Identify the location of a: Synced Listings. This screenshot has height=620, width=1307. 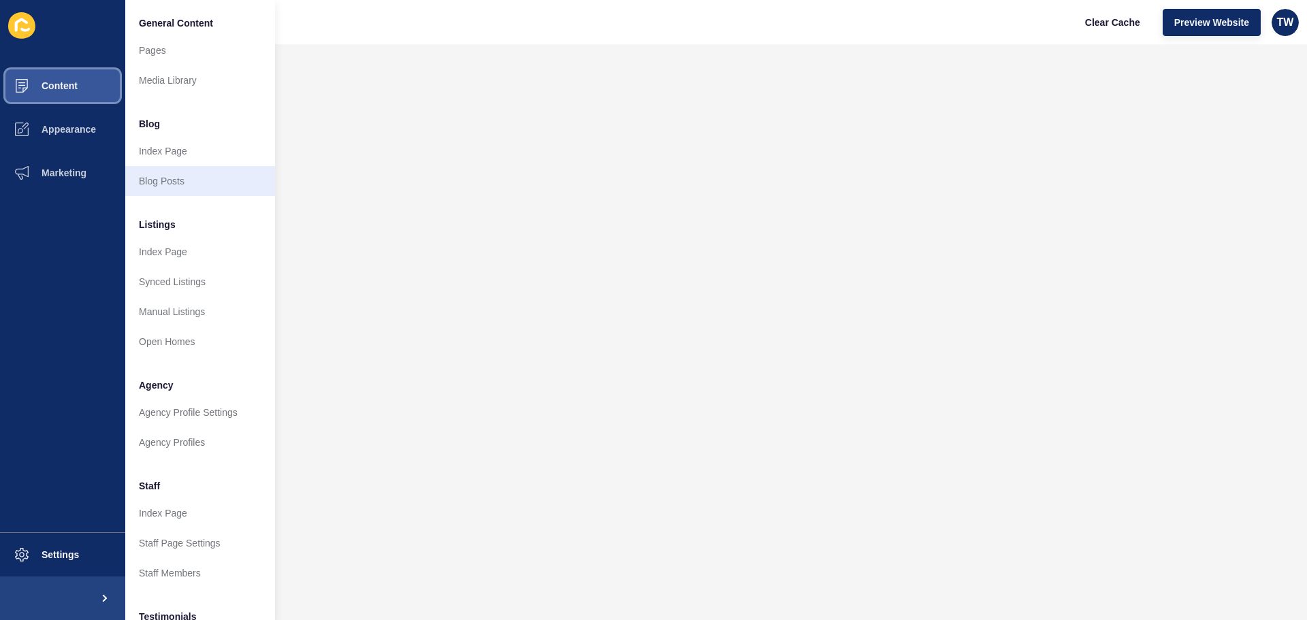
(200, 282).